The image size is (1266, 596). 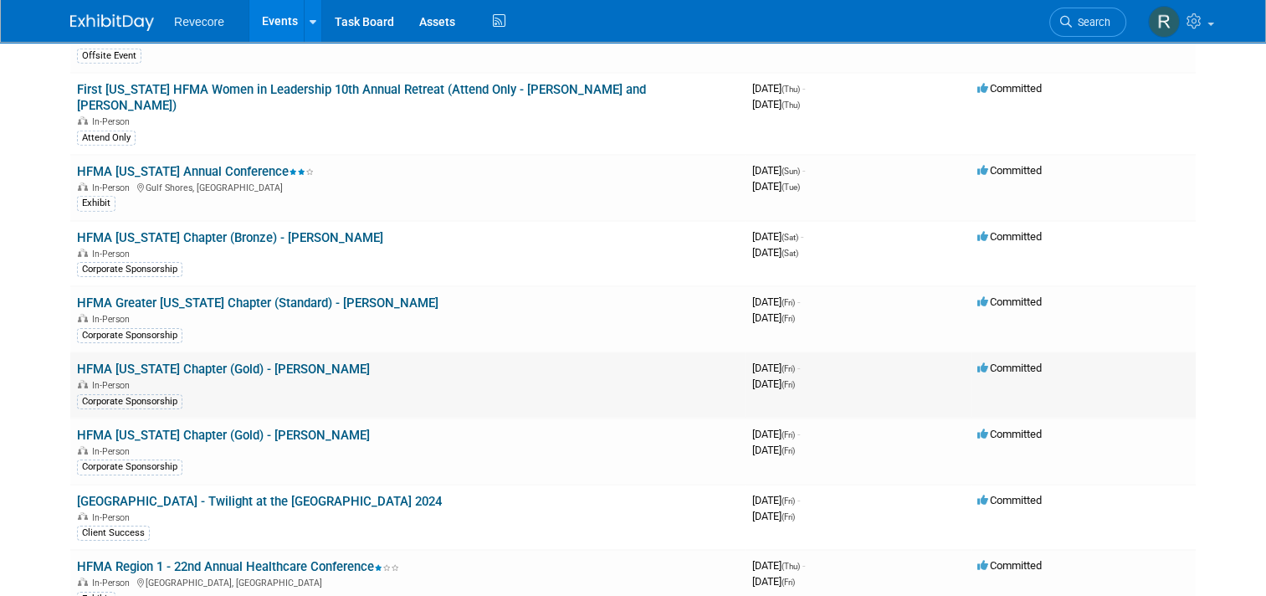 What do you see at coordinates (199, 22) in the screenshot?
I see `span: Revecore` at bounding box center [199, 22].